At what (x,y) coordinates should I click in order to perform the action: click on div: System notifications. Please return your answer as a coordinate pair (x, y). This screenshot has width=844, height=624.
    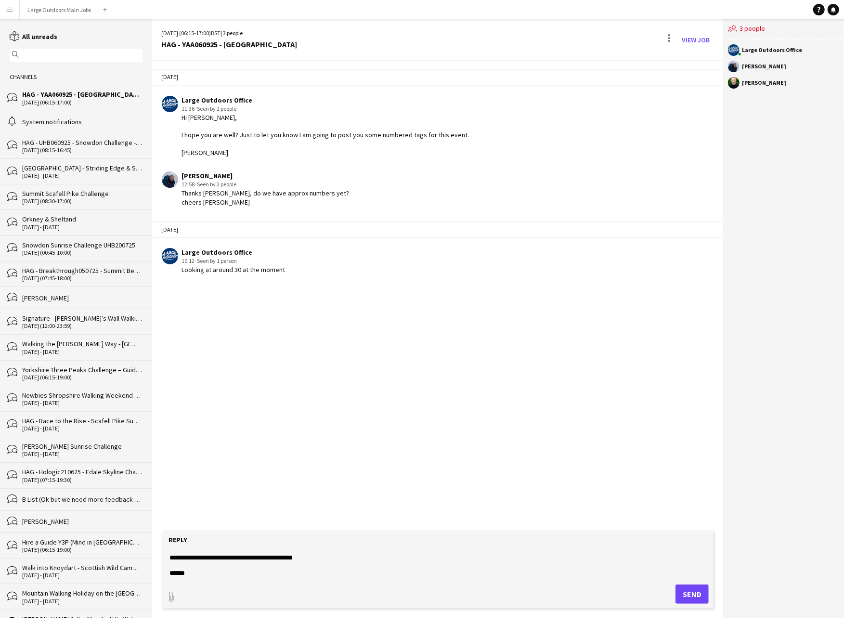
    Looking at the image, I should click on (82, 122).